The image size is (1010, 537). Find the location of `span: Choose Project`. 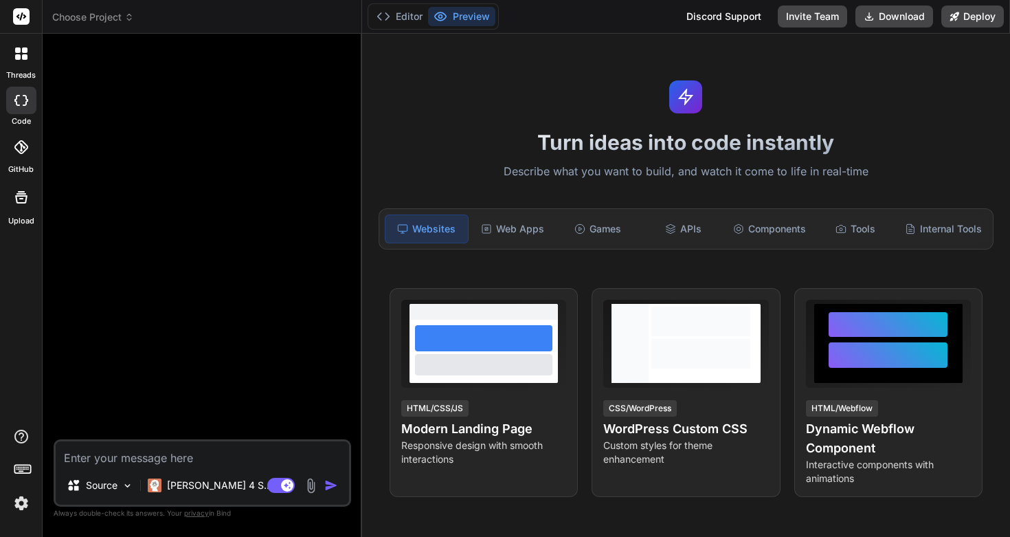

span: Choose Project is located at coordinates (93, 17).